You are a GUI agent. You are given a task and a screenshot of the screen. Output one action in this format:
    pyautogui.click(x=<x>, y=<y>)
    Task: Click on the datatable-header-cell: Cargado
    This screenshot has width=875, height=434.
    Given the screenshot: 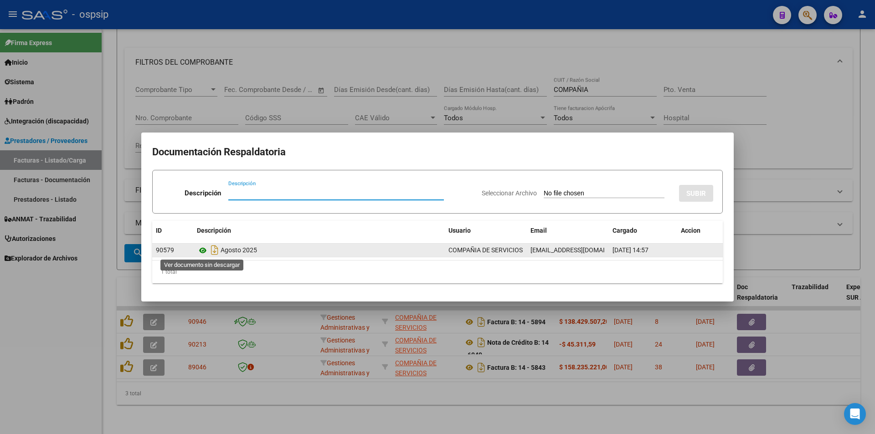 What is the action you would take?
    pyautogui.click(x=643, y=231)
    